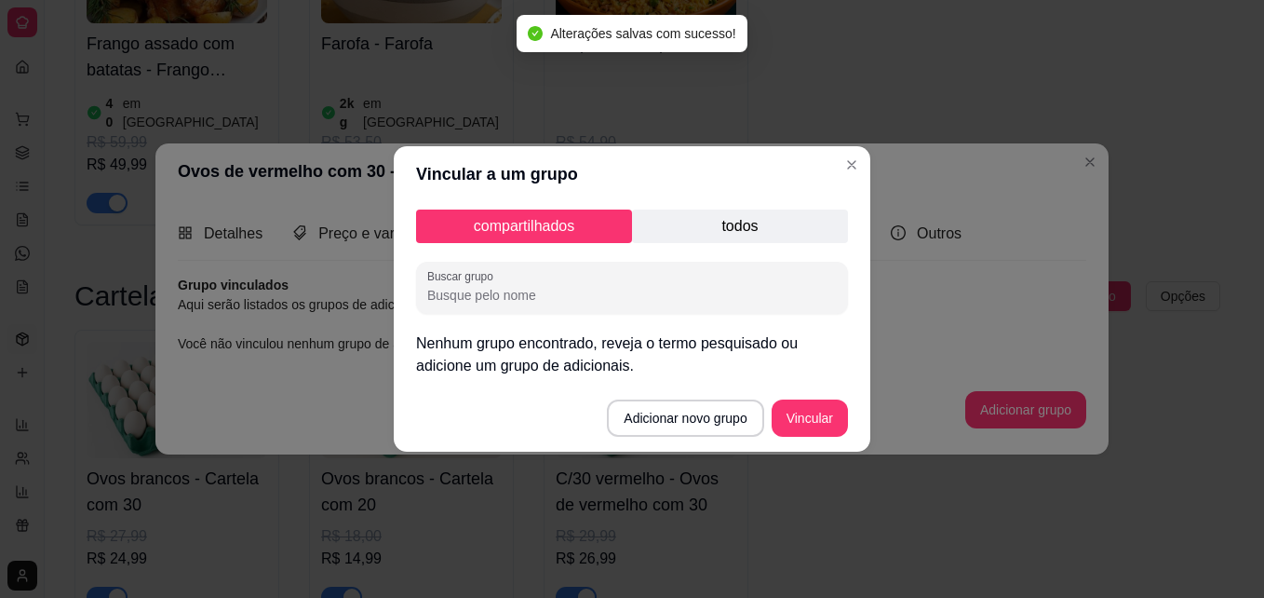 Image resolution: width=1264 pixels, height=598 pixels. I want to click on button: Adicionar novo grupo, so click(685, 418).